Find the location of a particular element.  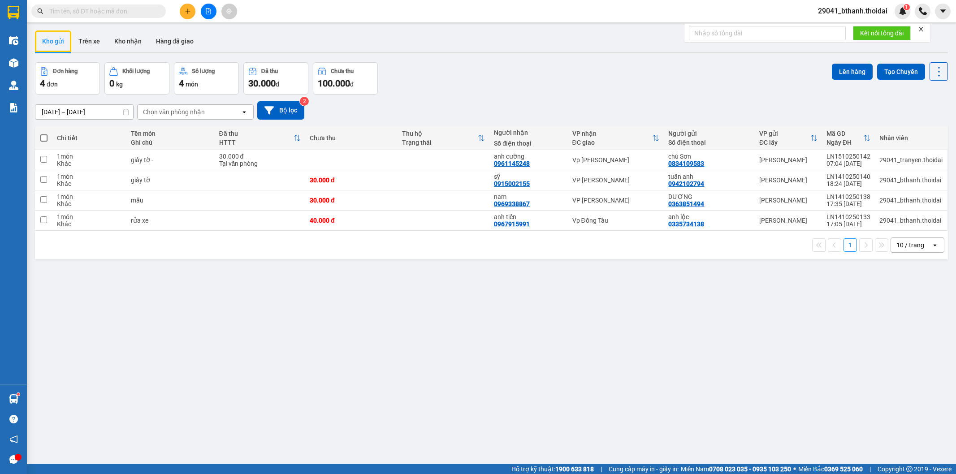

span: Kết nối tổng đài is located at coordinates (881, 33).